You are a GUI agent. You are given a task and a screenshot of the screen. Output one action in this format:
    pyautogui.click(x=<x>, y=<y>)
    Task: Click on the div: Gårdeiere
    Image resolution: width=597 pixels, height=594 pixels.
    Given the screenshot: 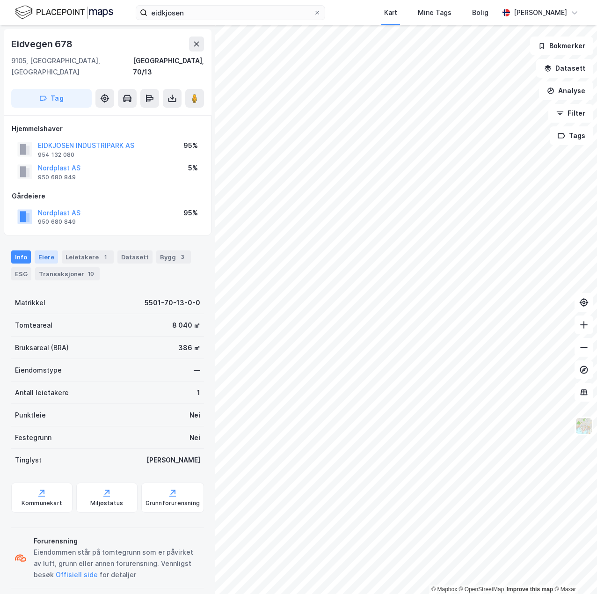 What is the action you would take?
    pyautogui.click(x=108, y=196)
    